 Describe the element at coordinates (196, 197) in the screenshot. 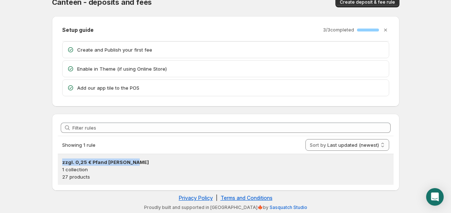

I see `a: Privacy Policy` at that location.